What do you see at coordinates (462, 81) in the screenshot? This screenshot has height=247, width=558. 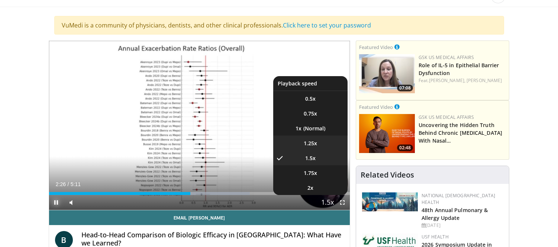 I see `div: Feat.` at bounding box center [462, 81].